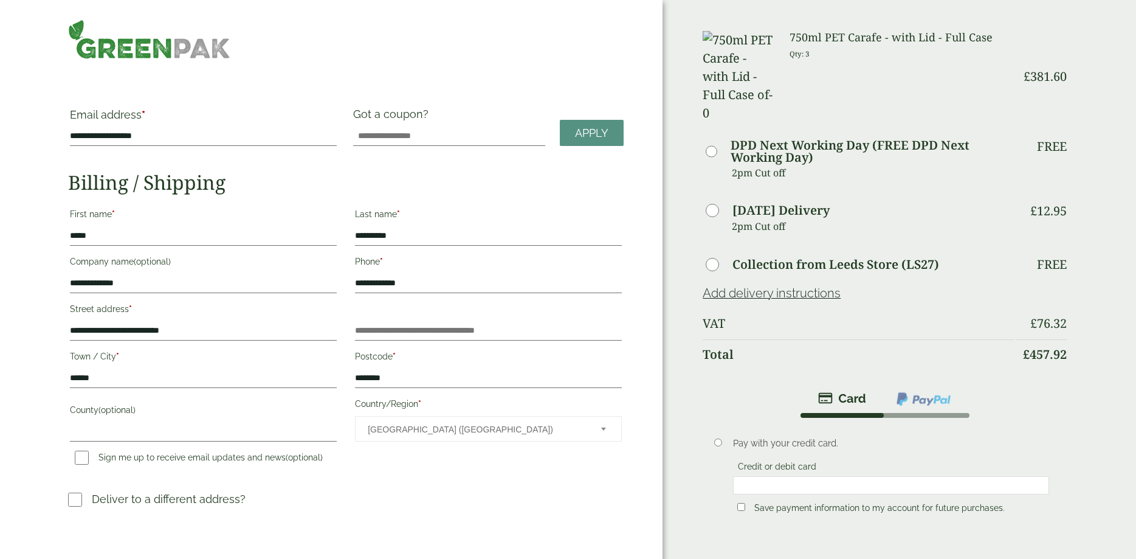  Describe the element at coordinates (203, 311) in the screenshot. I see `label: Street address` at that location.